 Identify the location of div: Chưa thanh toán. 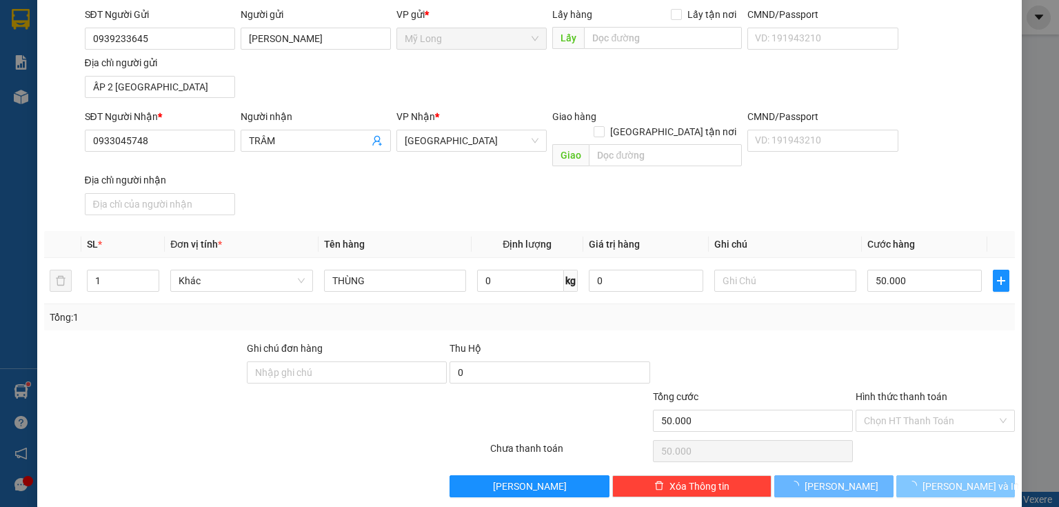
(570, 452).